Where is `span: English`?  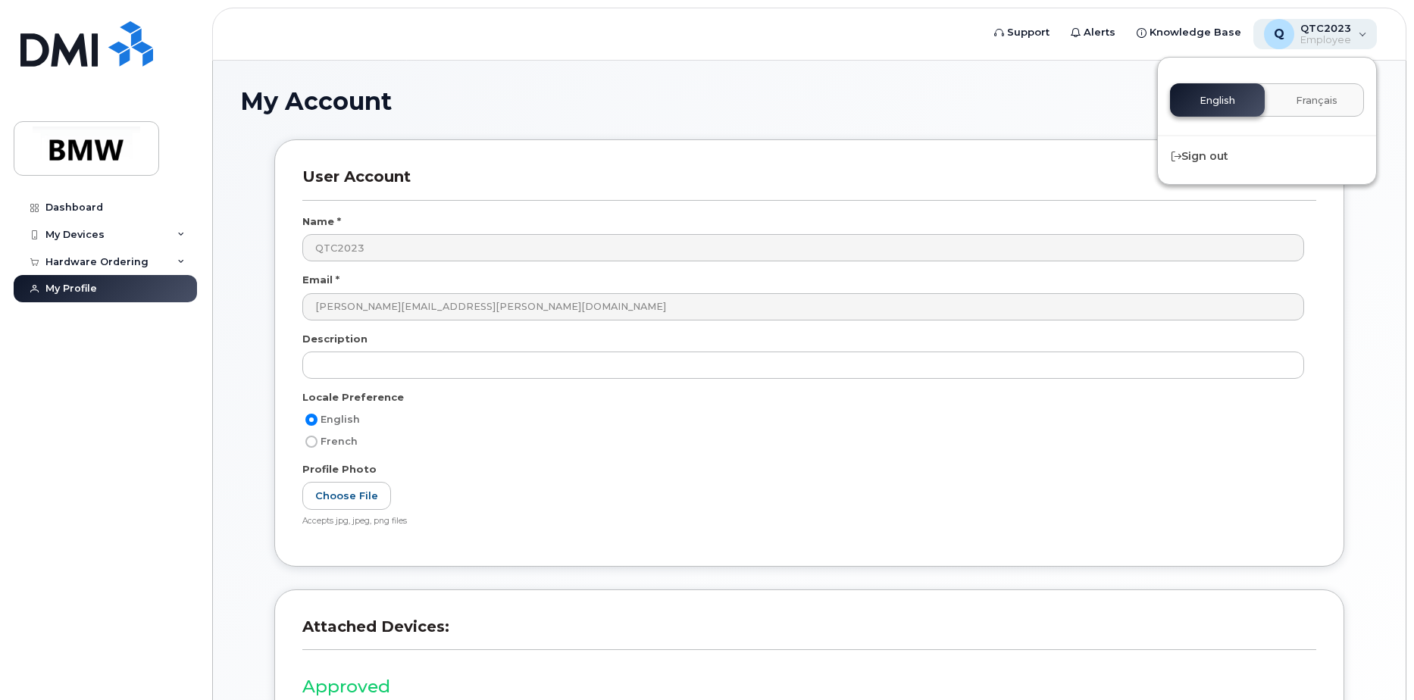
span: English is located at coordinates (340, 419).